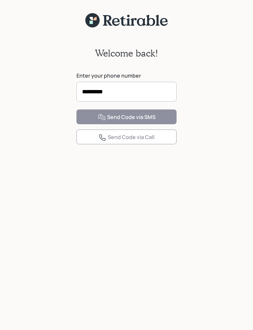 The height and width of the screenshot is (330, 253). What do you see at coordinates (126, 137) in the screenshot?
I see `button: Send Code via Call` at bounding box center [126, 137].